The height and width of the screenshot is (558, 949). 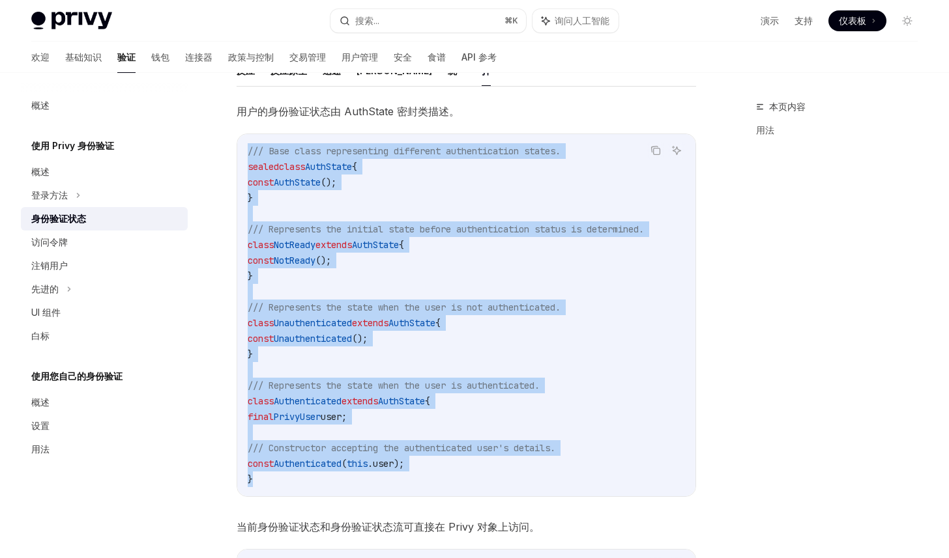 I want to click on a: 基础知识, so click(x=83, y=57).